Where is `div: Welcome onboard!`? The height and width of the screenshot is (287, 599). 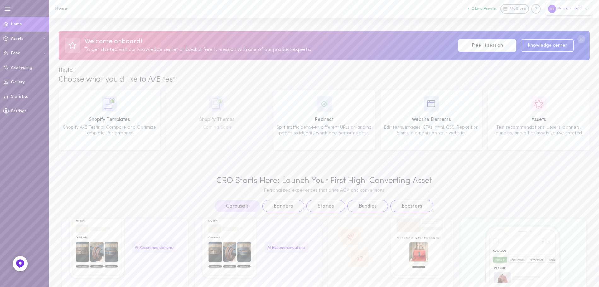
div: Welcome onboard! is located at coordinates (269, 42).